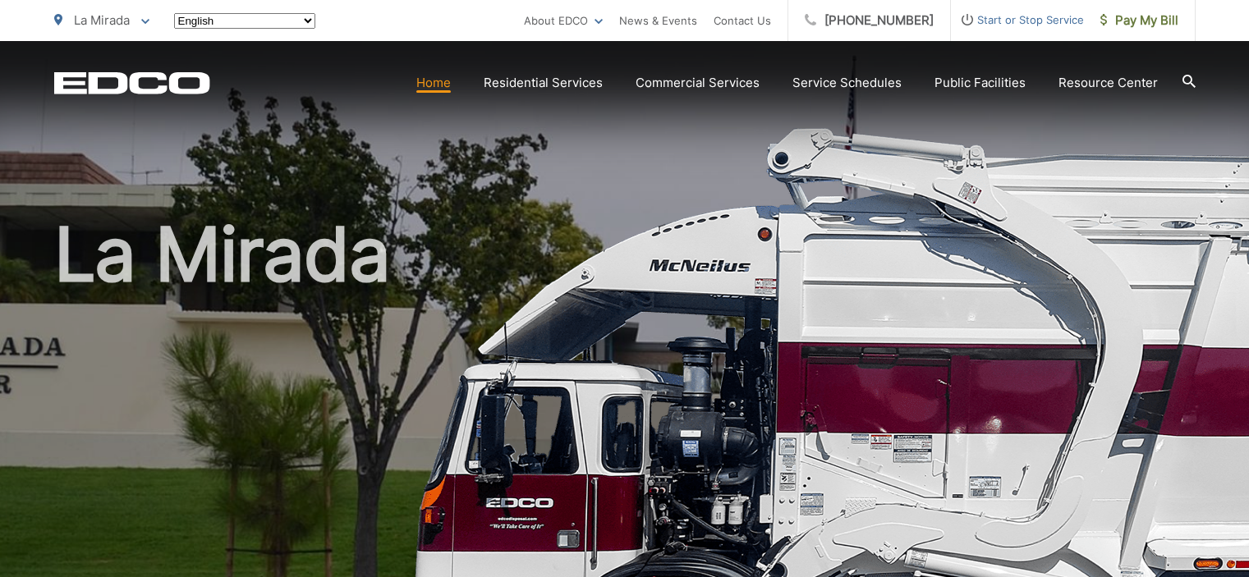 The width and height of the screenshot is (1249, 577). I want to click on span: La Mirada, so click(102, 20).